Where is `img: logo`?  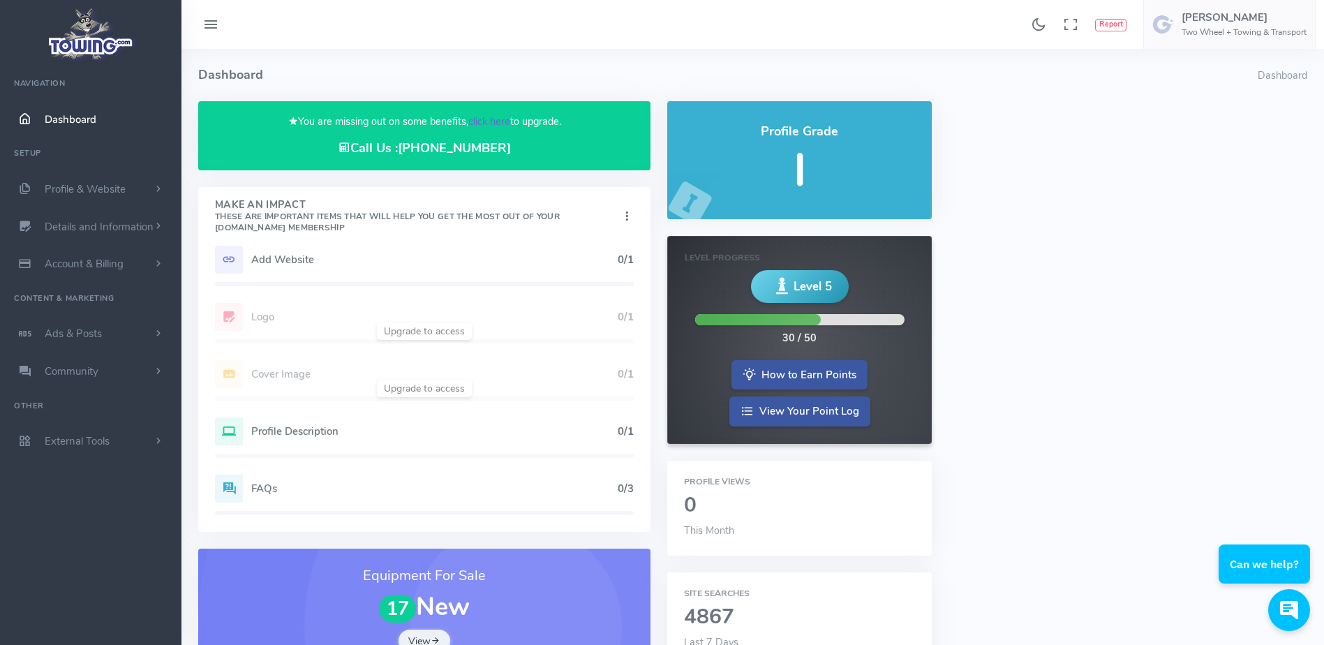 img: logo is located at coordinates (91, 33).